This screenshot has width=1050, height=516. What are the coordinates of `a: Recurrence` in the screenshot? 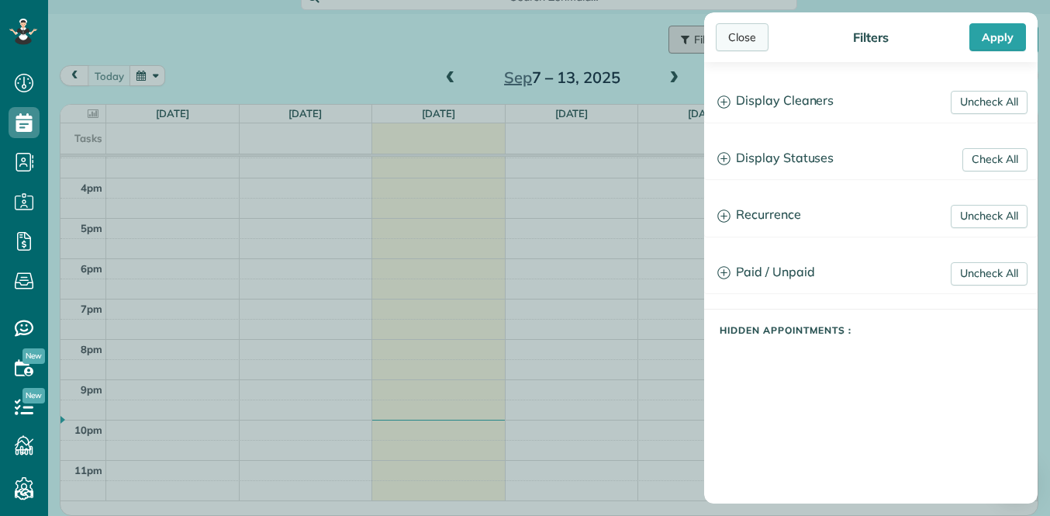 It's located at (871, 215).